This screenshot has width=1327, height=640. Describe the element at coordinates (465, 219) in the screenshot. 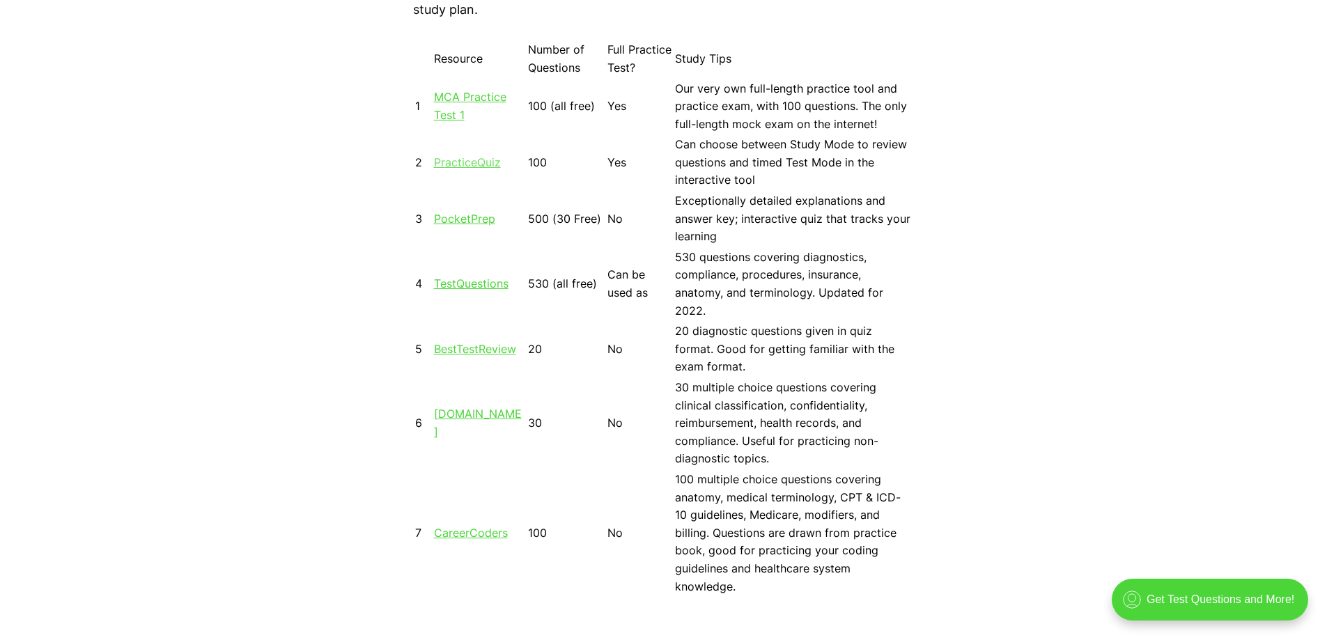

I see `a: PocketPrep` at that location.